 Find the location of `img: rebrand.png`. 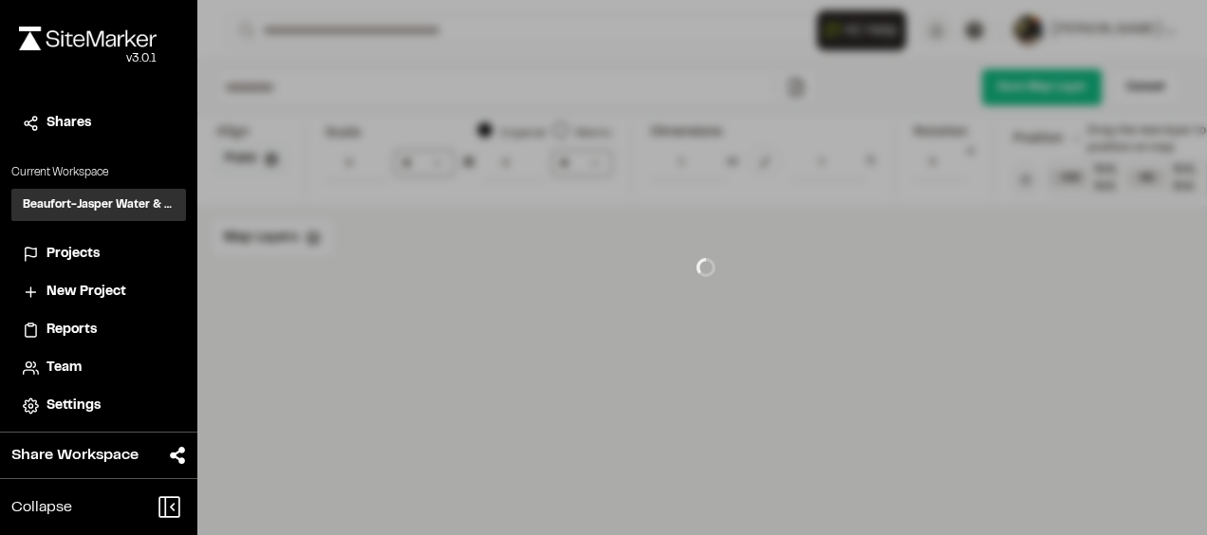

img: rebrand.png is located at coordinates (87, 38).